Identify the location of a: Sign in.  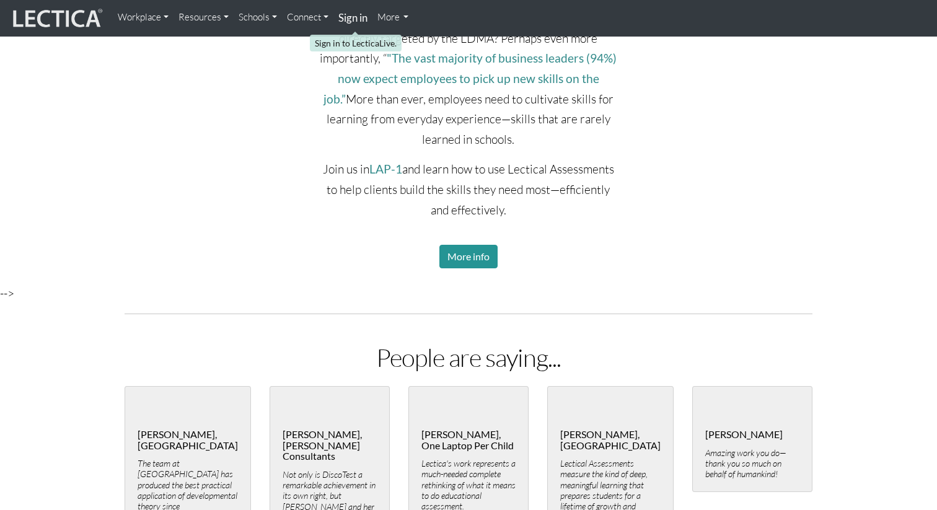
(353, 18).